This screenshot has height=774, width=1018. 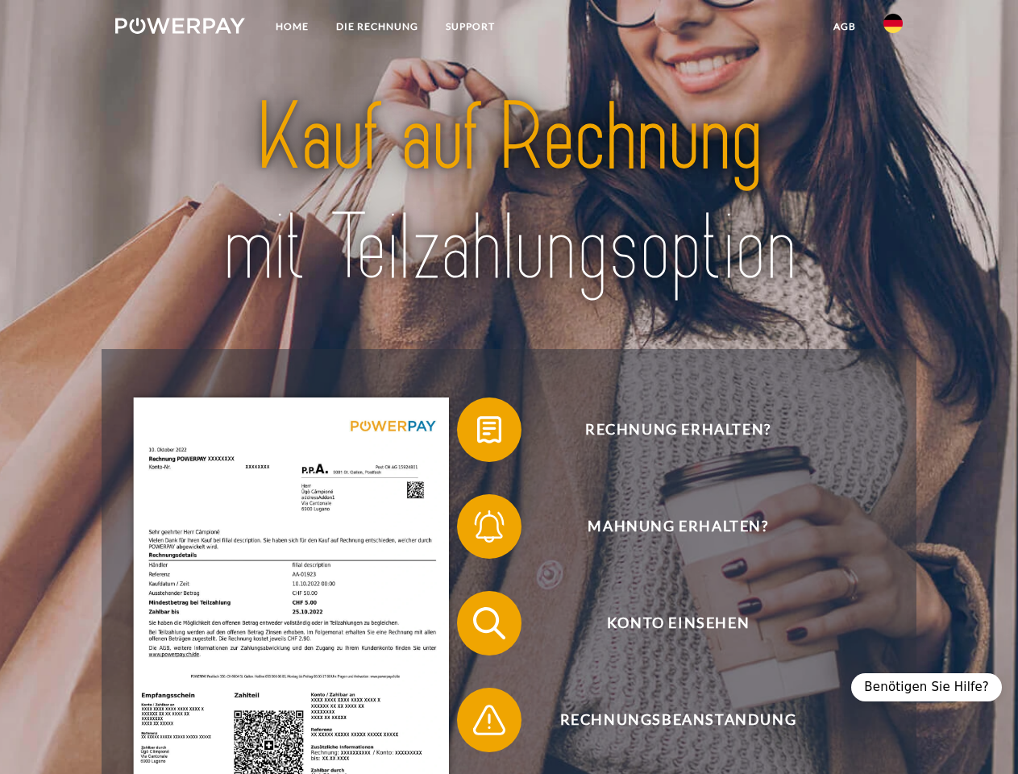 What do you see at coordinates (667, 430) in the screenshot?
I see `button: Rechnung erhalten?` at bounding box center [667, 430].